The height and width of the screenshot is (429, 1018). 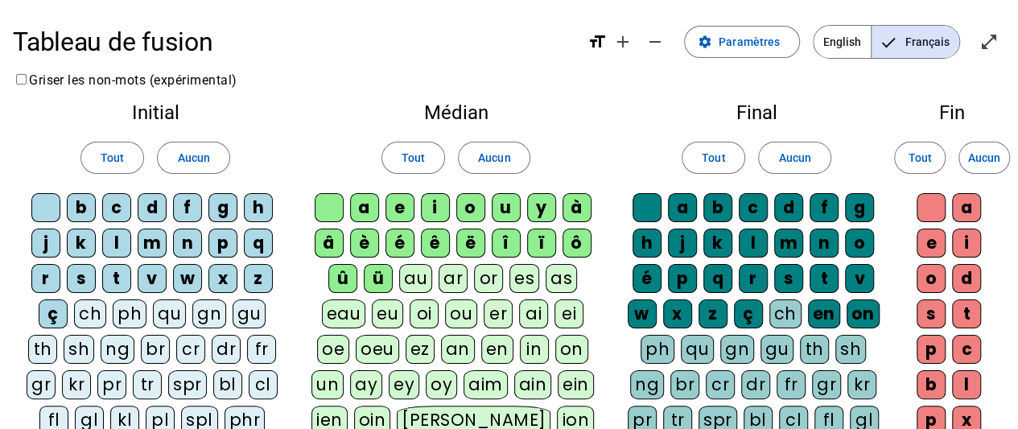 What do you see at coordinates (824, 279) in the screenshot?
I see `div: t` at bounding box center [824, 279].